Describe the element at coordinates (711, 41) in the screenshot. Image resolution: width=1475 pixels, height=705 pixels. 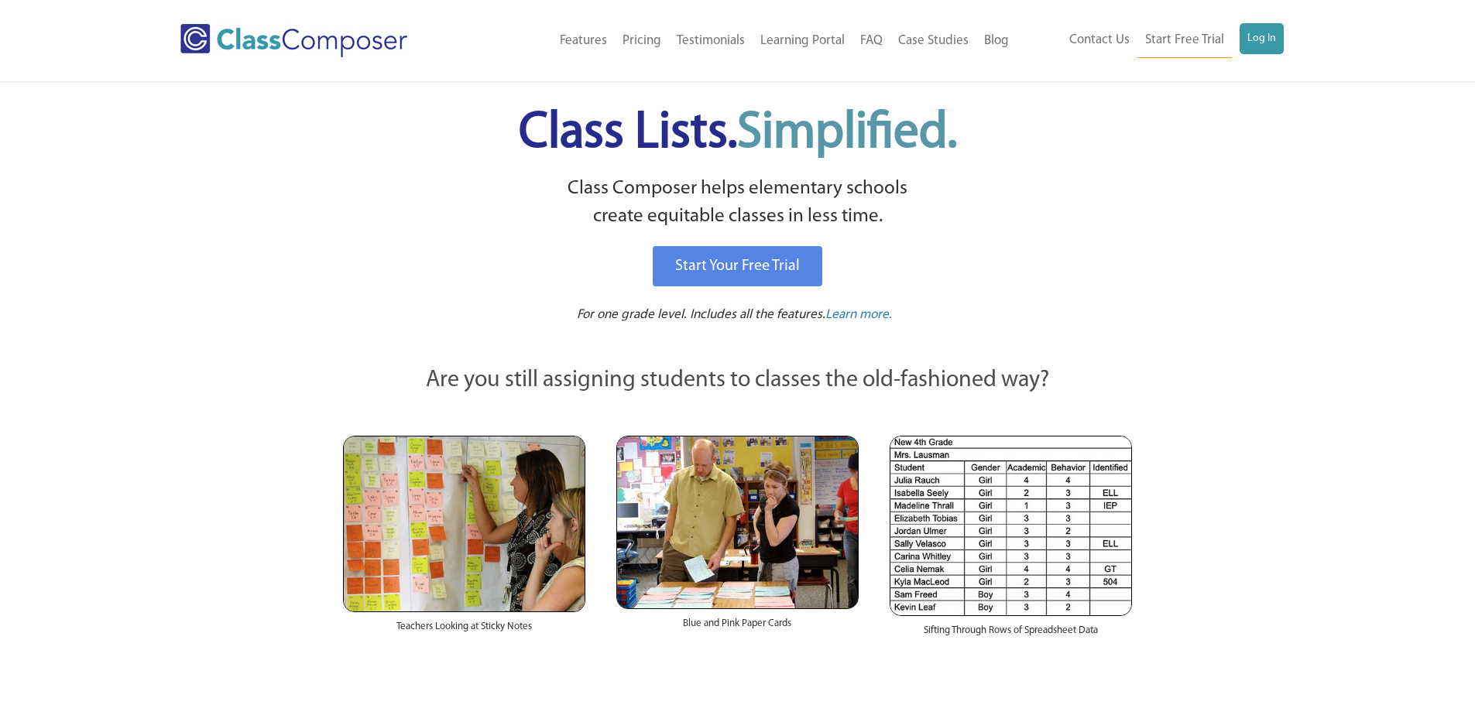
I see `a: Testimonials` at that location.